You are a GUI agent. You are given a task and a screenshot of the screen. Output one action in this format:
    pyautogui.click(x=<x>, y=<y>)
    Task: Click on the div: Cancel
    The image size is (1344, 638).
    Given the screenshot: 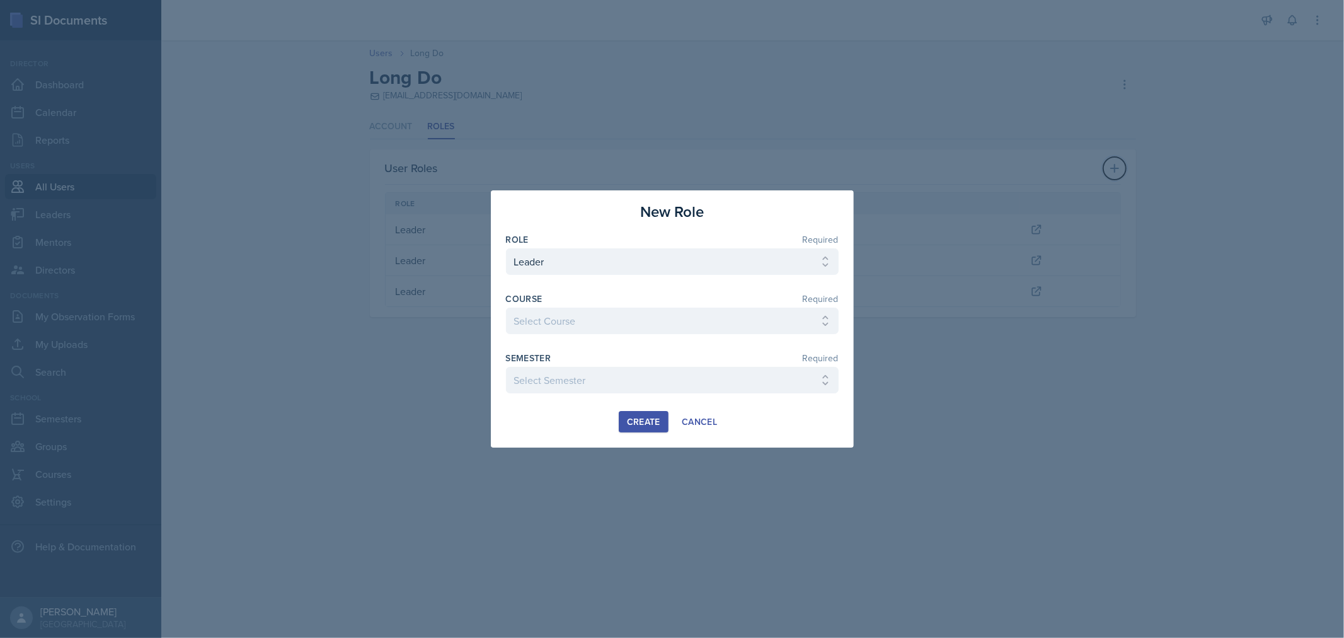 What is the action you would take?
    pyautogui.click(x=700, y=422)
    